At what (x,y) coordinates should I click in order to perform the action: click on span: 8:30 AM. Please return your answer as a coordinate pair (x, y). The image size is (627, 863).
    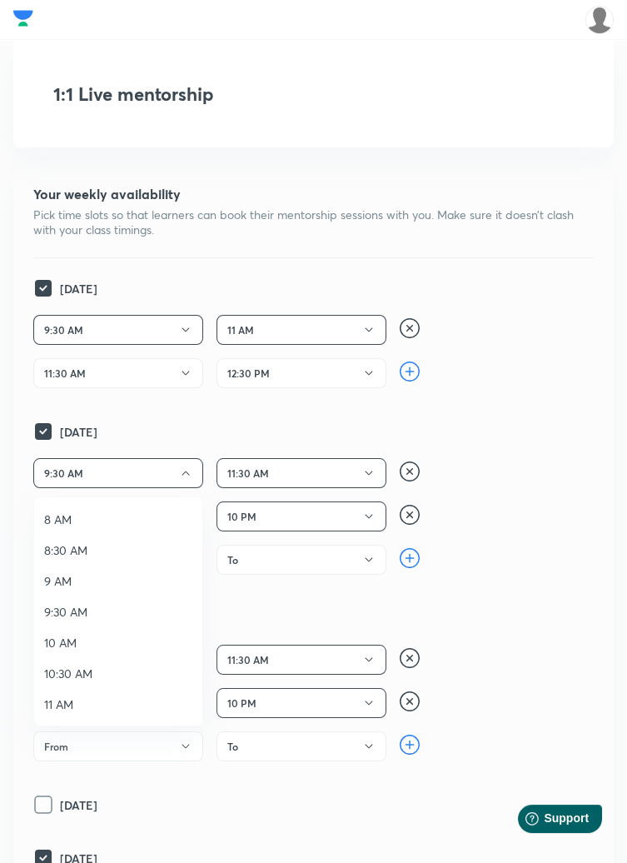
    Looking at the image, I should click on (118, 550).